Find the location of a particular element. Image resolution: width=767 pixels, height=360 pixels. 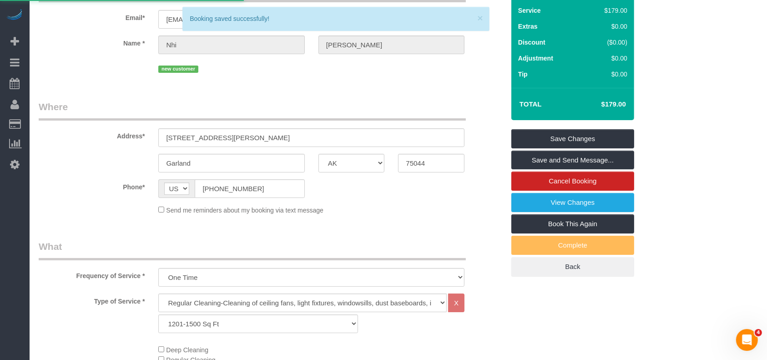

a: Save Changes is located at coordinates (573, 139).